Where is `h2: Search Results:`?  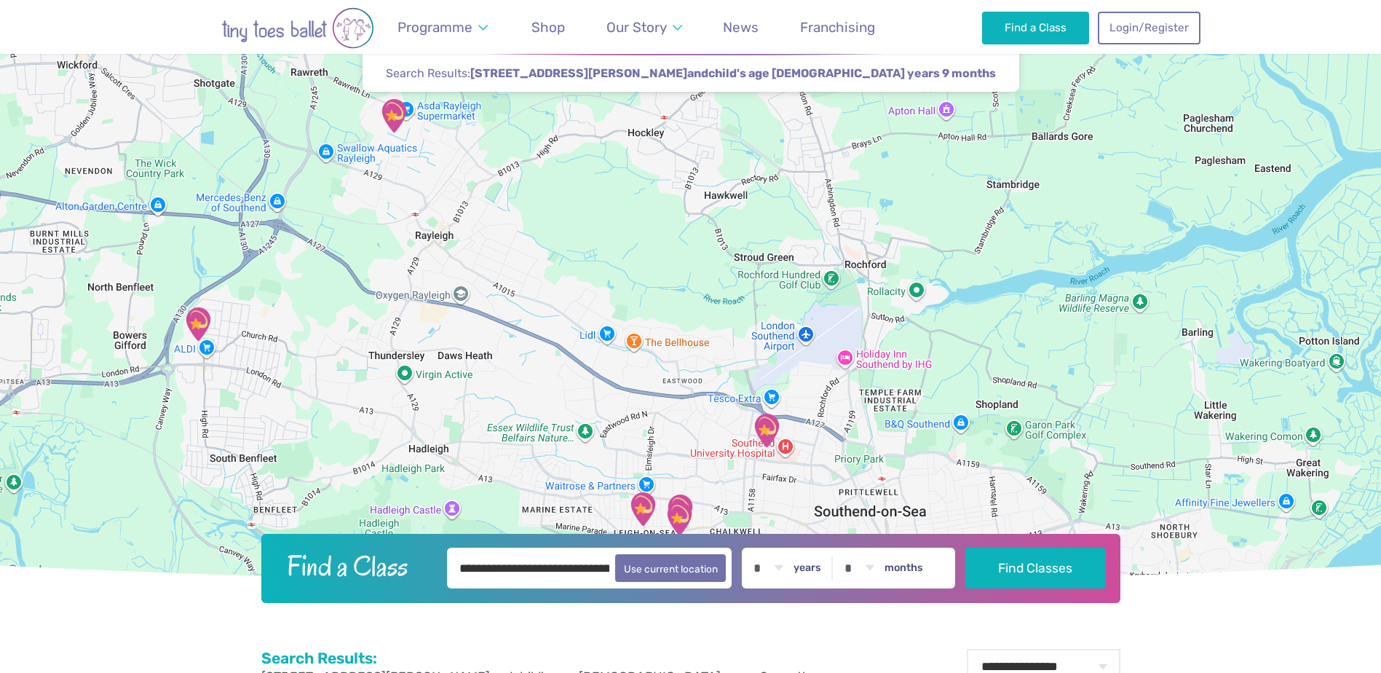
h2: Search Results: is located at coordinates (539, 658).